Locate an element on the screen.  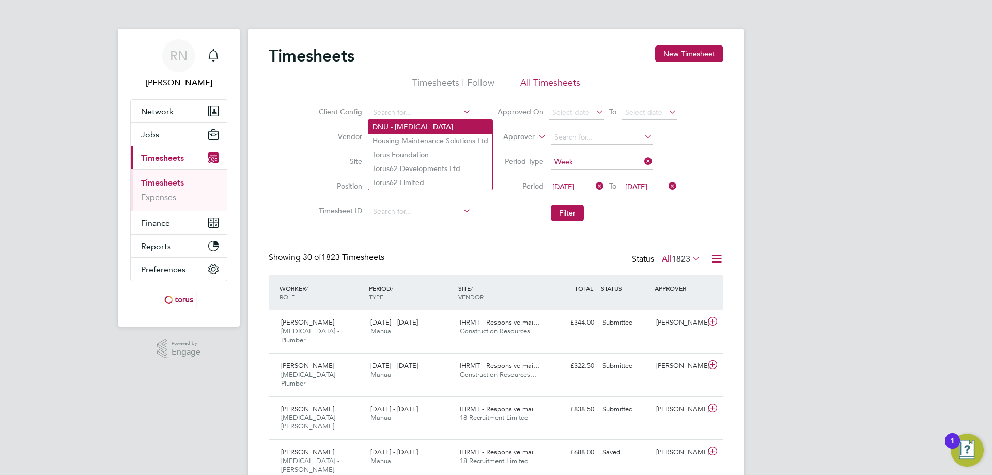
a: Expenses is located at coordinates (159, 197).